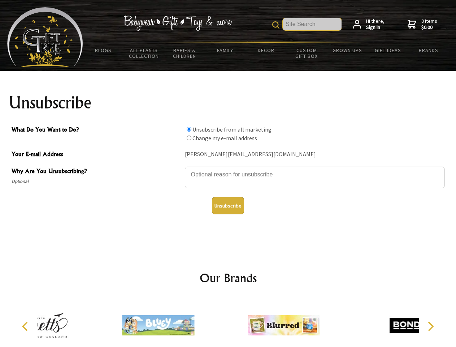 This screenshot has width=456, height=347. Describe the element at coordinates (225, 50) in the screenshot. I see `a: Family` at that location.